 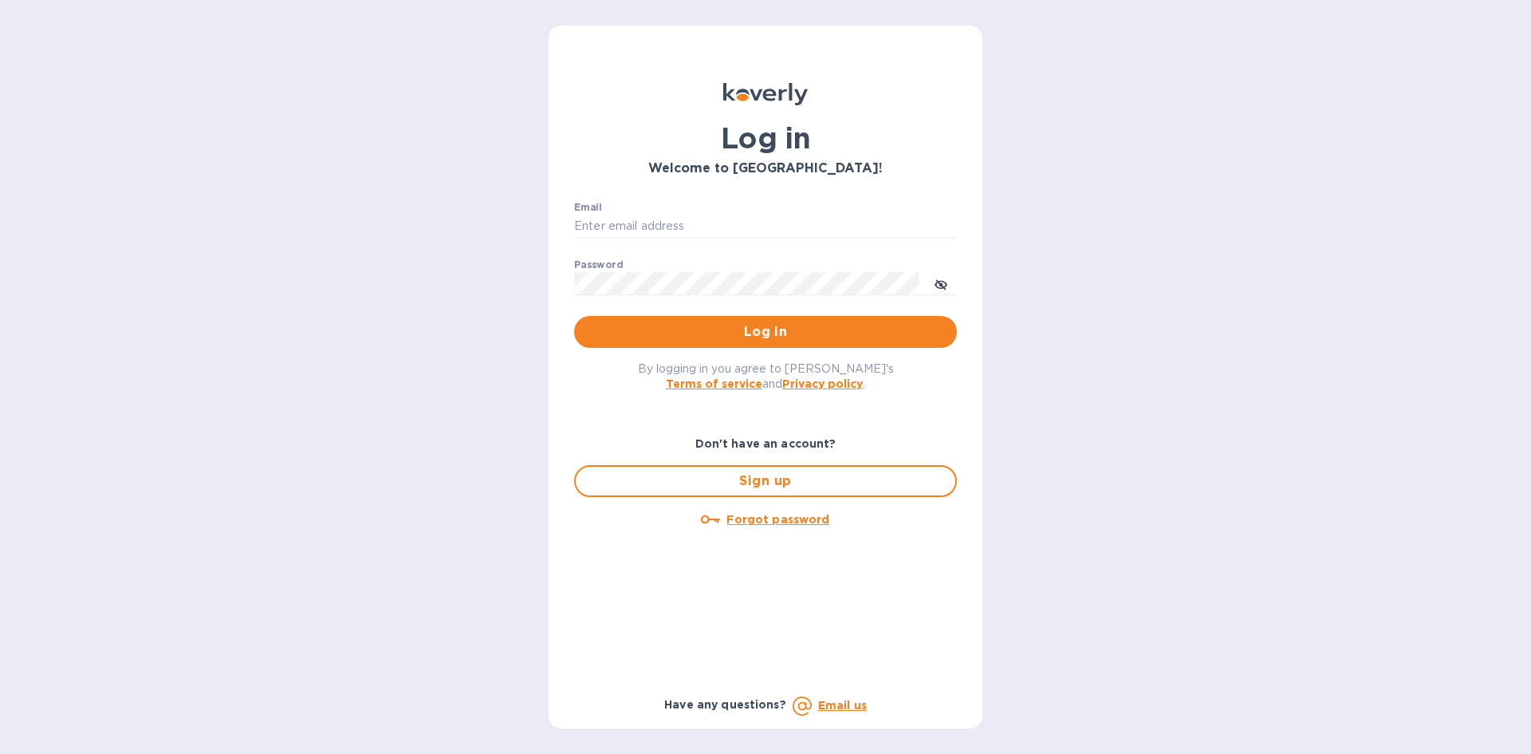 What do you see at coordinates (714, 384) in the screenshot?
I see `a: Terms of service` at bounding box center [714, 384].